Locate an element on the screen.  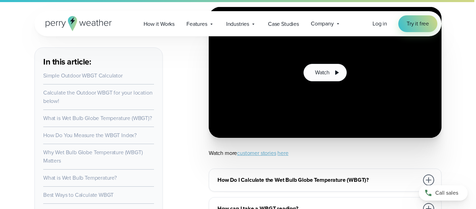
span: Log in is located at coordinates (379, 23).